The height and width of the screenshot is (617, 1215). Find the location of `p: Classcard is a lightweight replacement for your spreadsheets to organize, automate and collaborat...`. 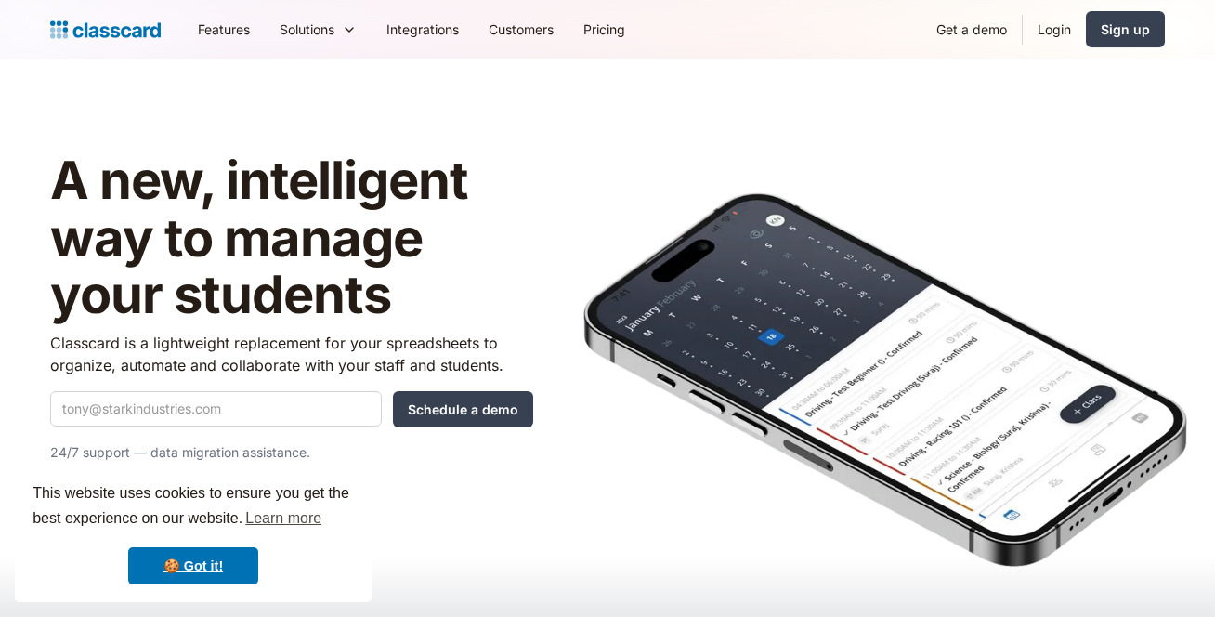

p: Classcard is a lightweight replacement for your spreadsheets to organize, automate and collaborat... is located at coordinates (292, 354).